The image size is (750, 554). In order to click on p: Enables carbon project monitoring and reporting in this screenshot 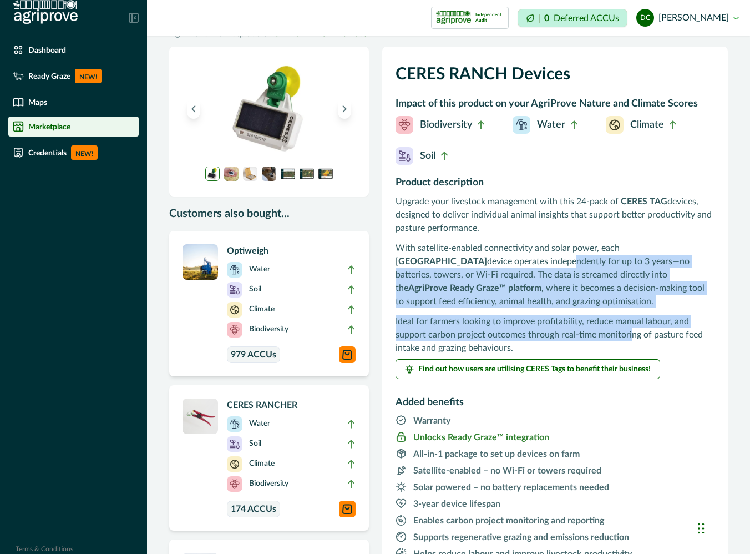, I will do `click(509, 520)`.